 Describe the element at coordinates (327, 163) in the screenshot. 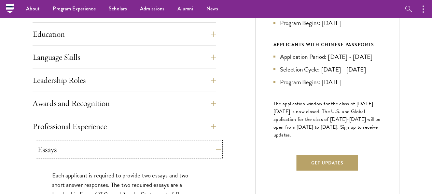

I see `button: Get Updates` at that location.